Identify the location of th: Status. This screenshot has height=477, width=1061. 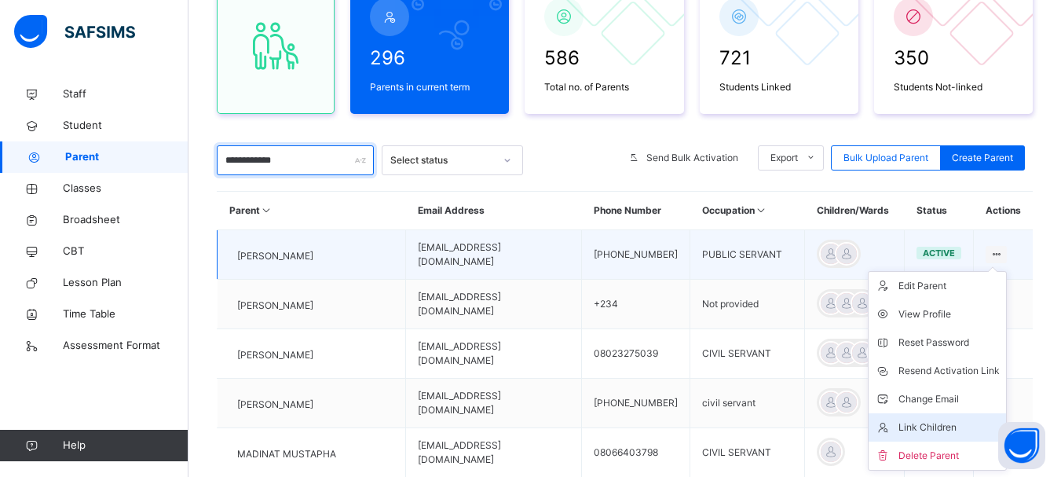
(939, 210).